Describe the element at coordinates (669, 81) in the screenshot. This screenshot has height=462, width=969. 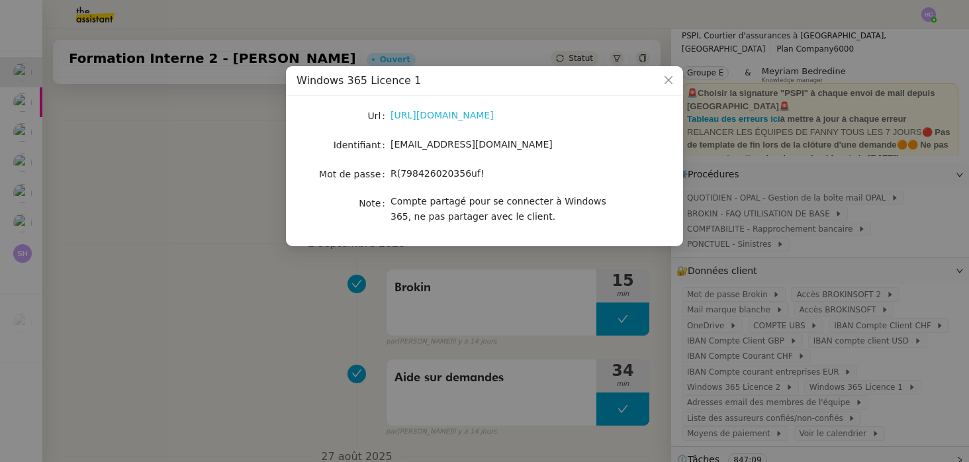
I see `button: Close` at that location.